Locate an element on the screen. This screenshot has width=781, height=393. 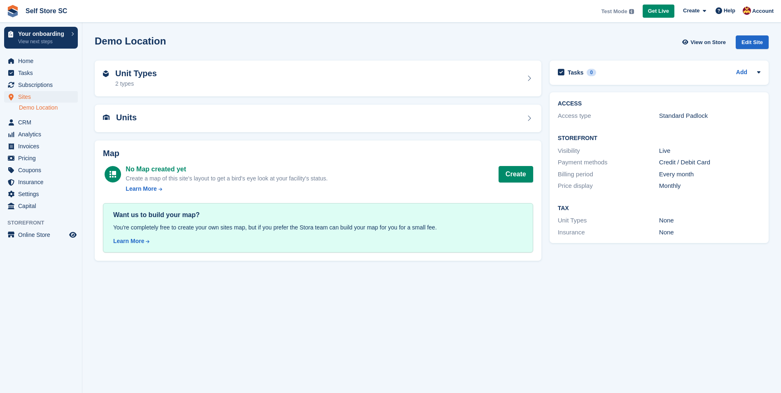
img: stora-icon-8386f47178a22dfd0bd8f6a31ec36ba5ce8667c1dd55bd0f319d3a0aa187defe.svg is located at coordinates (13, 11).